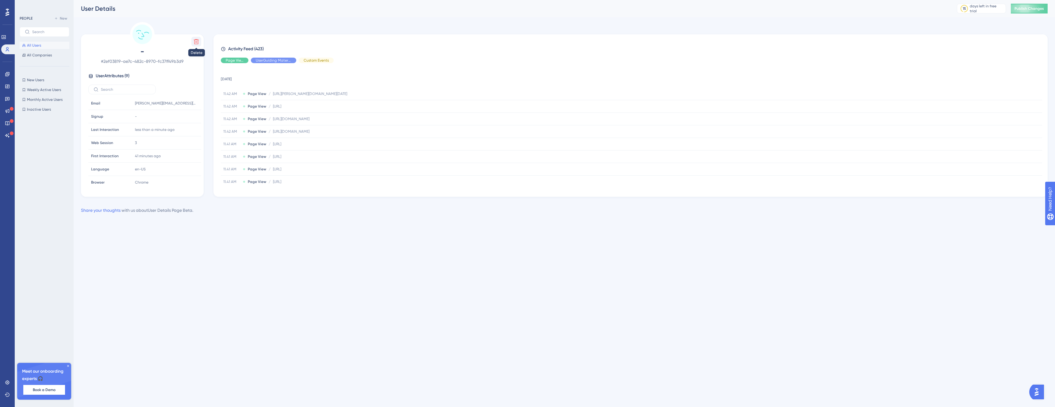  What do you see at coordinates (101, 210) in the screenshot?
I see `a: Share your thoughts` at bounding box center [101, 210].